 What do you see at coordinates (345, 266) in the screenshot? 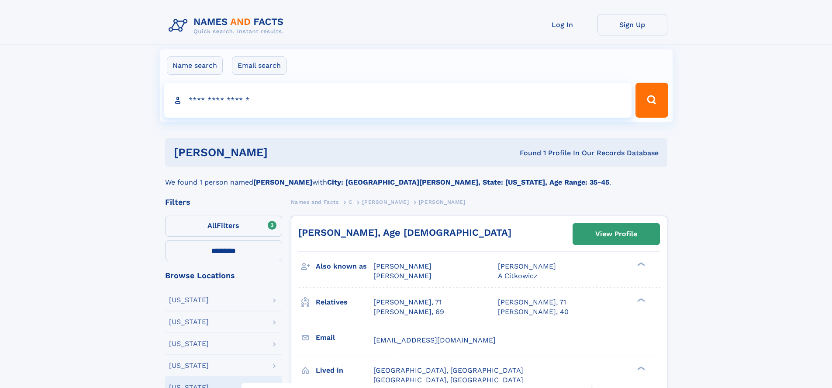
I see `h3: Also known as` at bounding box center [345, 266].